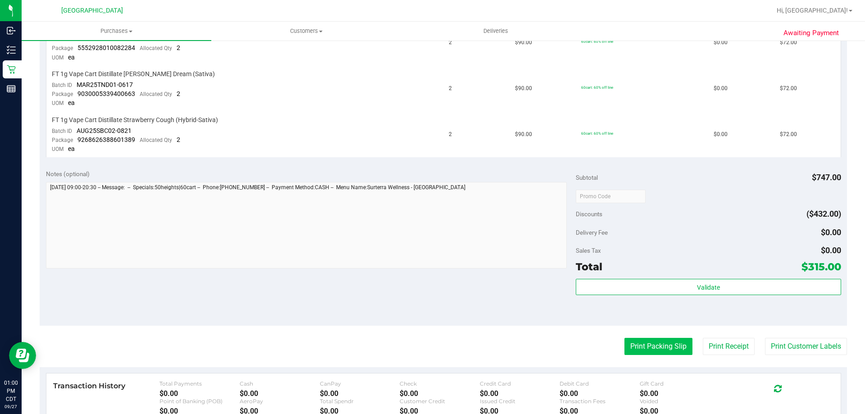  I want to click on div: Voided, so click(680, 401).